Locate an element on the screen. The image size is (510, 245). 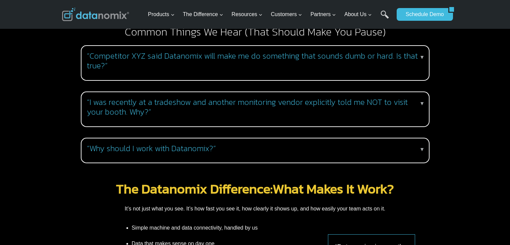
h3: “Why should I work with Datanomix?” is located at coordinates (254, 149).